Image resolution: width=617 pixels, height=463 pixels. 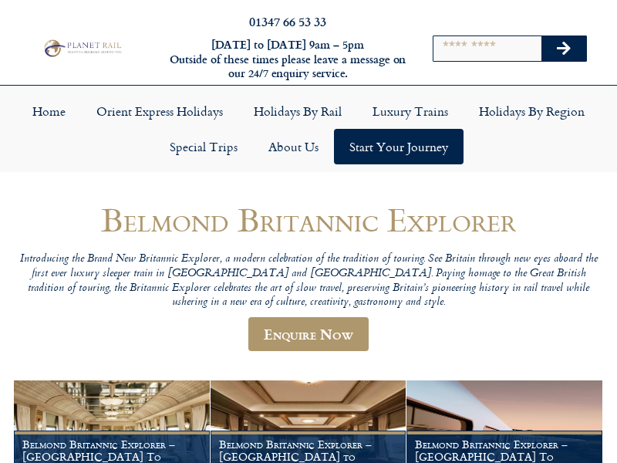 I want to click on a: Holidays by Rail, so click(x=298, y=111).